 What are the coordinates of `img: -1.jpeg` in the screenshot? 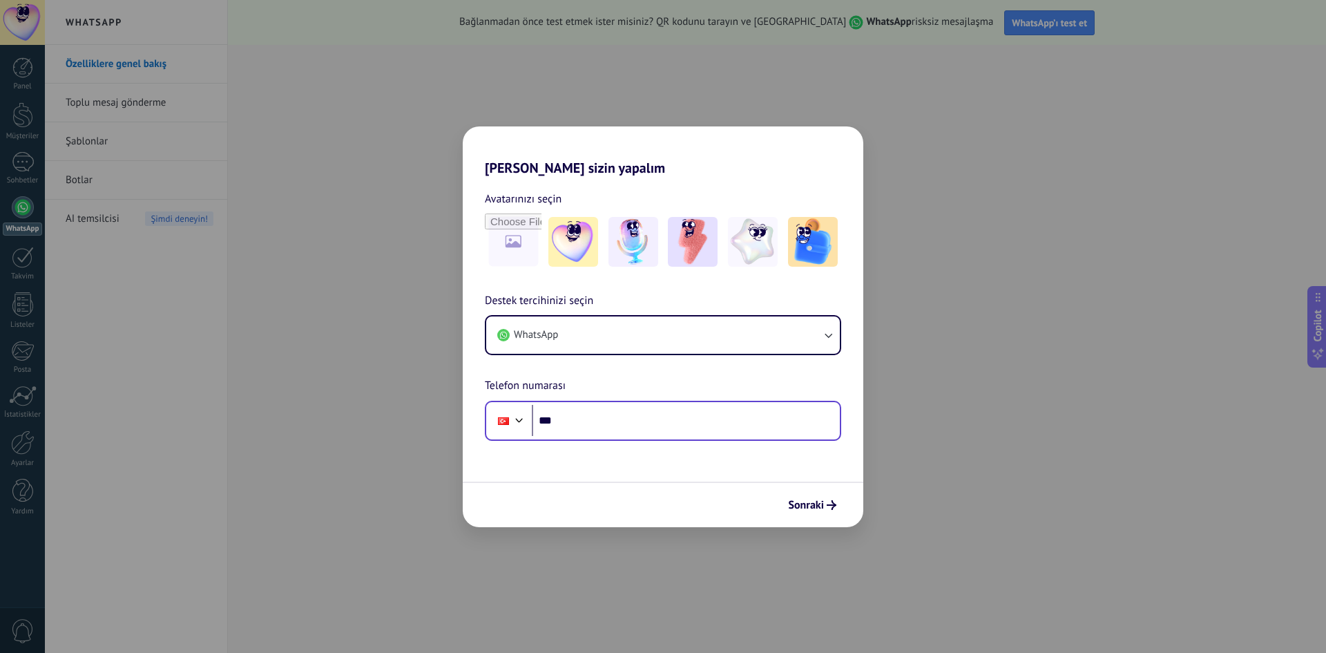 It's located at (573, 242).